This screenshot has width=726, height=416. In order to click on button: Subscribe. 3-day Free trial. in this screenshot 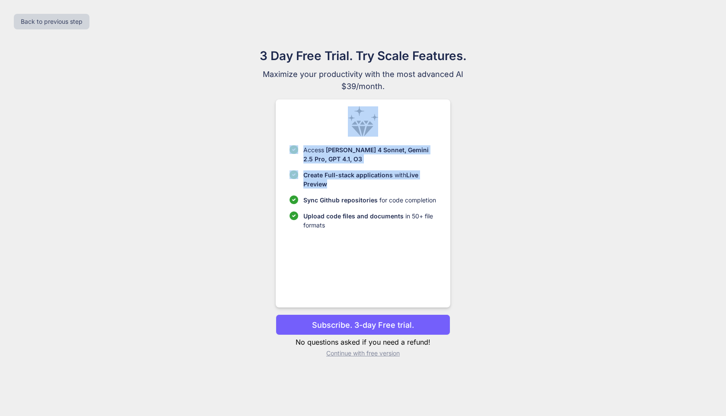, I will do `click(362, 324)`.